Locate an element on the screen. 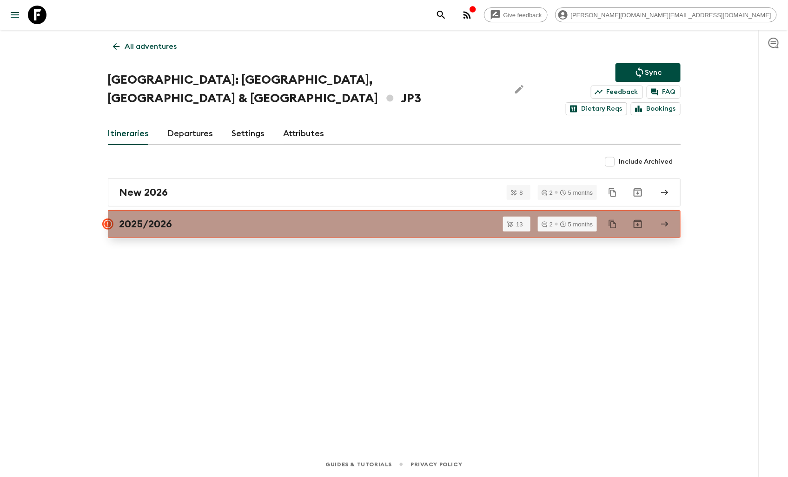 This screenshot has height=477, width=788. a: Give feedback is located at coordinates (516, 15).